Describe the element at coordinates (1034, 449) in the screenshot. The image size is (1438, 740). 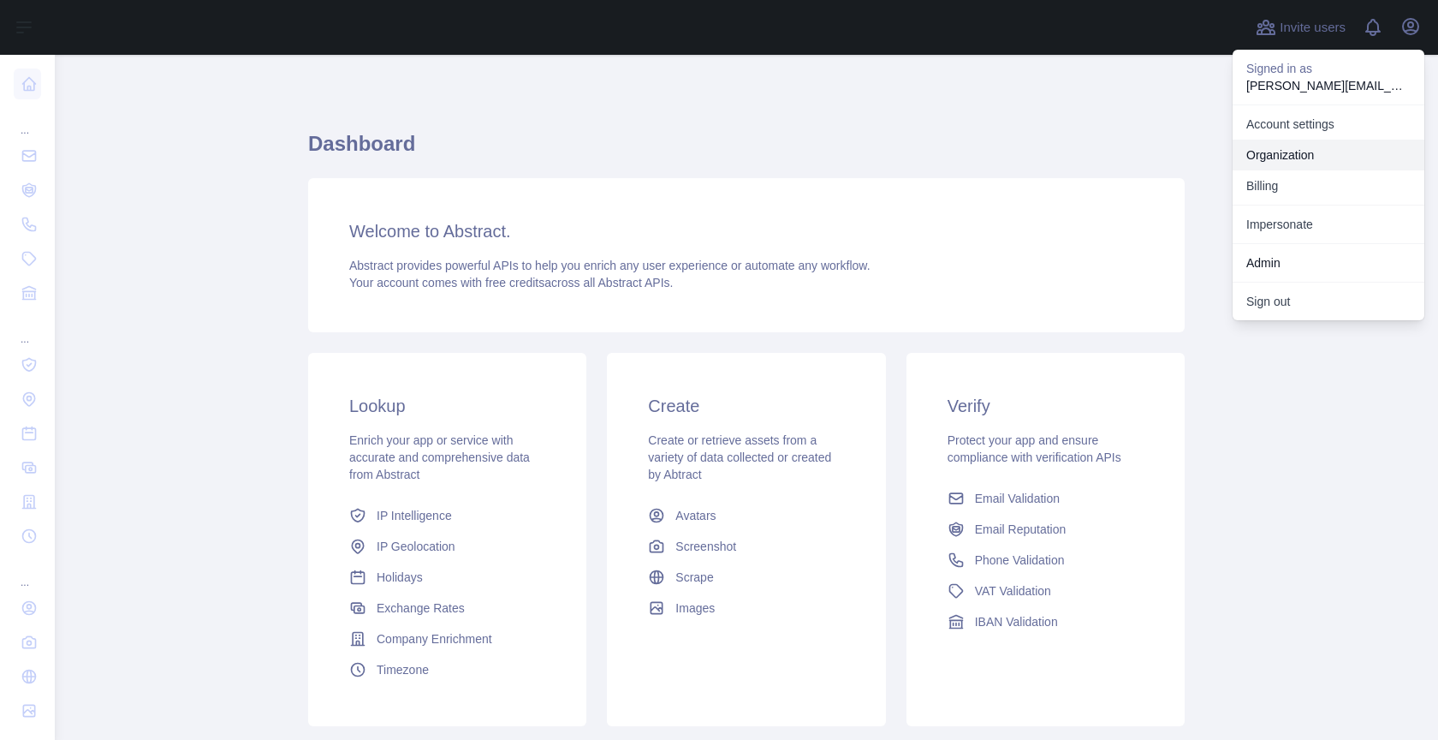
I see `span: Protect your app and ensure compliance with verification APIs` at that location.